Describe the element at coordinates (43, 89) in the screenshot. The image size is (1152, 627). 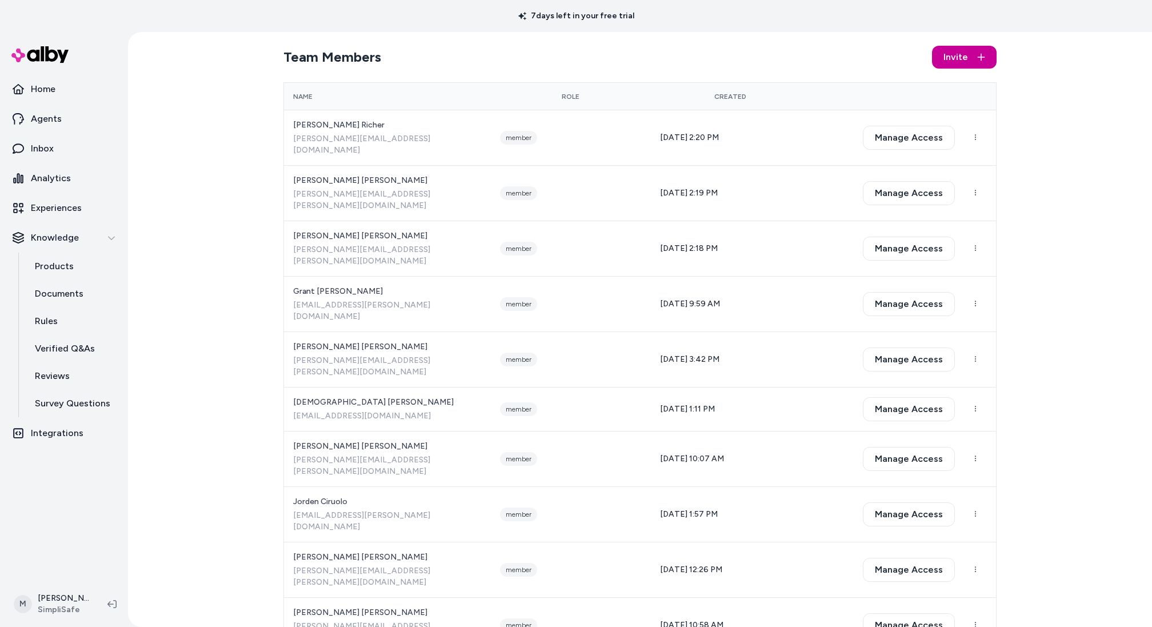
I see `p: Home` at that location.